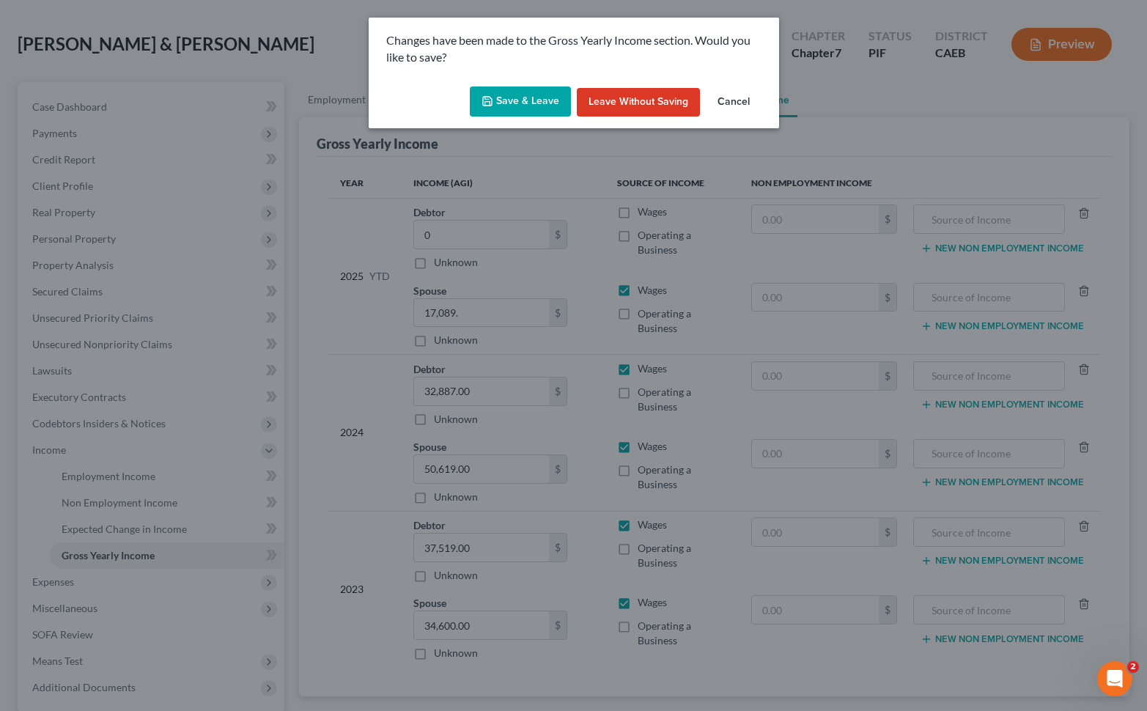 This screenshot has height=711, width=1147. I want to click on p: Changes have been made to the Gross Yearly Income section. Would you like to save?, so click(574, 49).